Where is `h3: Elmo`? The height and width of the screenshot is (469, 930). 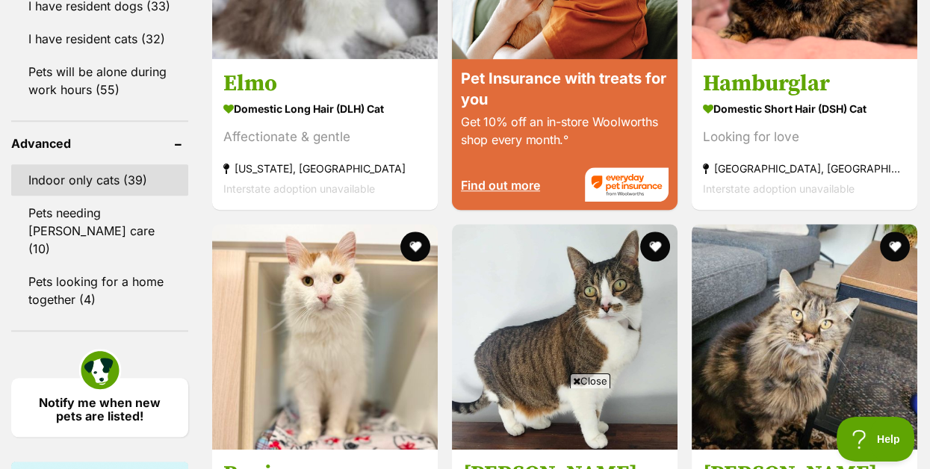 h3: Elmo is located at coordinates (325, 84).